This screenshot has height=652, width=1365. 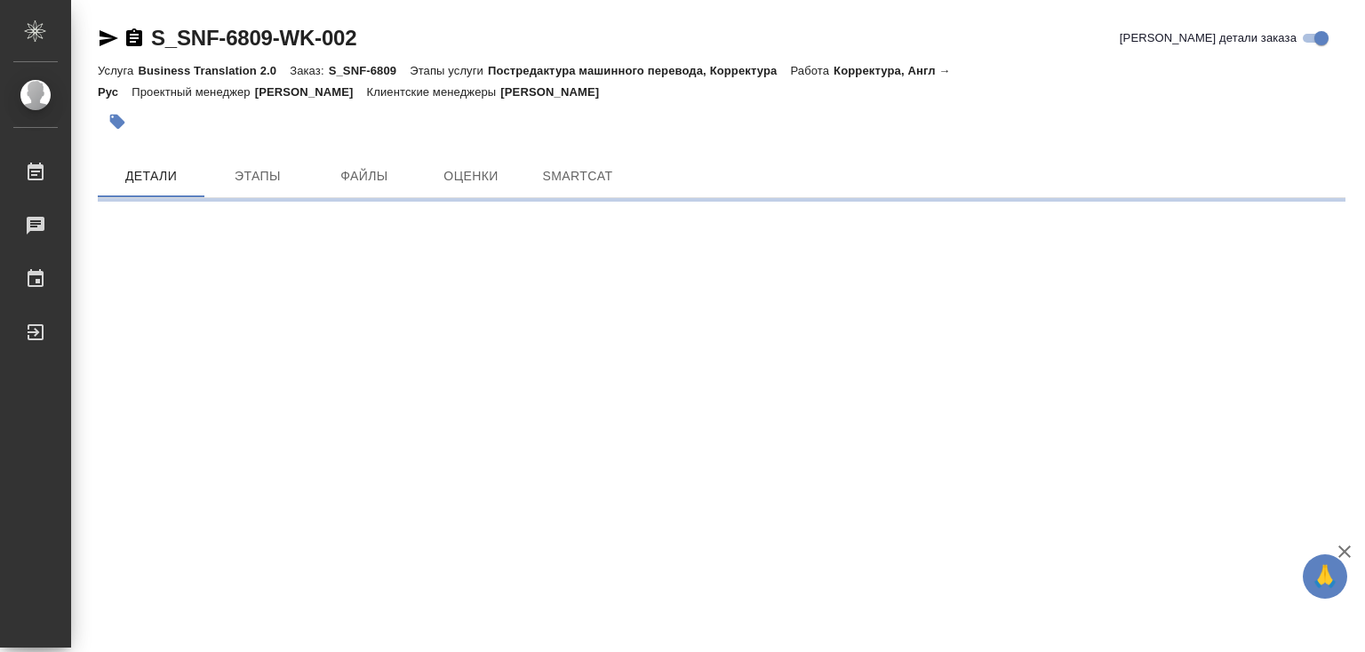 I want to click on p: Проектный менеджер, so click(x=193, y=92).